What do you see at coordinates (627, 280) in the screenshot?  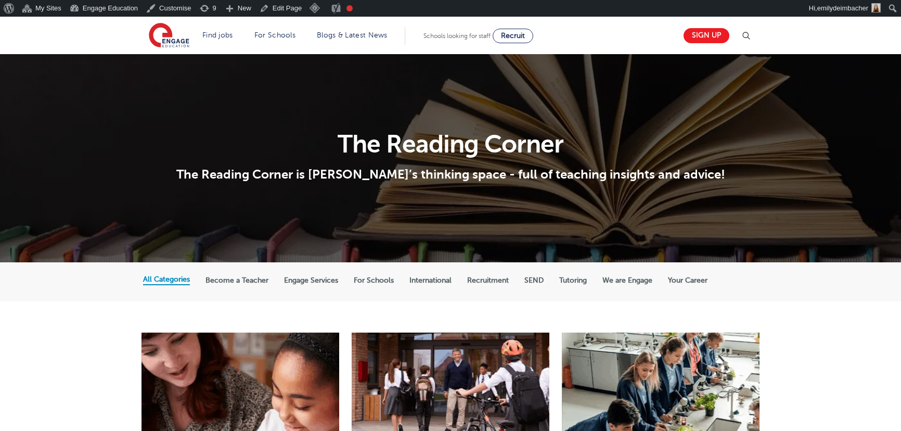 I see `label: We are Engage` at bounding box center [627, 280].